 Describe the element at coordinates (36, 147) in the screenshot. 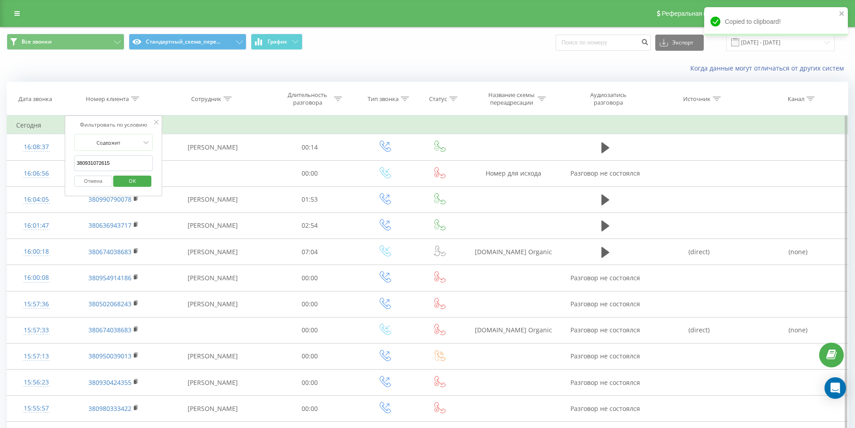

I see `div: 16:08:37` at that location.